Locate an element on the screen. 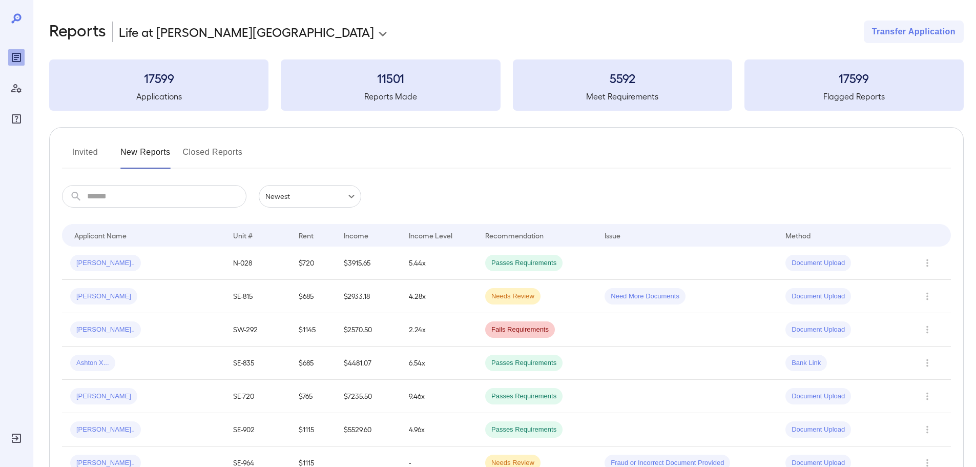 The width and height of the screenshot is (976, 467). h5: Flagged Reports is located at coordinates (854, 96).